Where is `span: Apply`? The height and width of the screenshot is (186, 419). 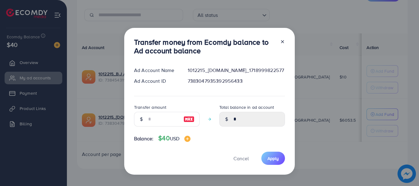
span: Apply is located at coordinates (273, 158).